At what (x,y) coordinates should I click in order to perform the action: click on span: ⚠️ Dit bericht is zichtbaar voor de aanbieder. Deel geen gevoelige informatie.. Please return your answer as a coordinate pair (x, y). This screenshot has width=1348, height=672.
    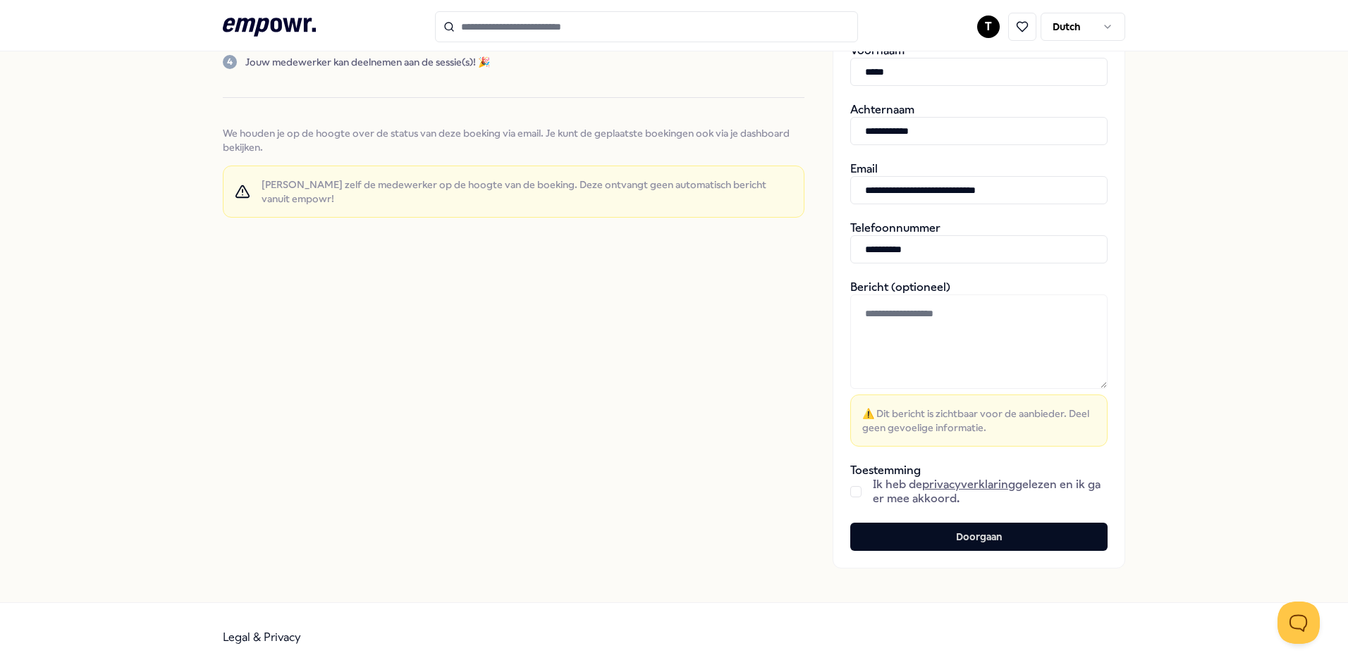
    Looking at the image, I should click on (978, 421).